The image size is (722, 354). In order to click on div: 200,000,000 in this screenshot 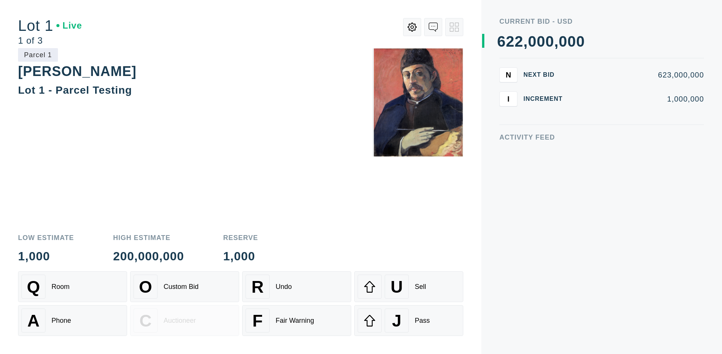, I will do `click(149, 256)`.